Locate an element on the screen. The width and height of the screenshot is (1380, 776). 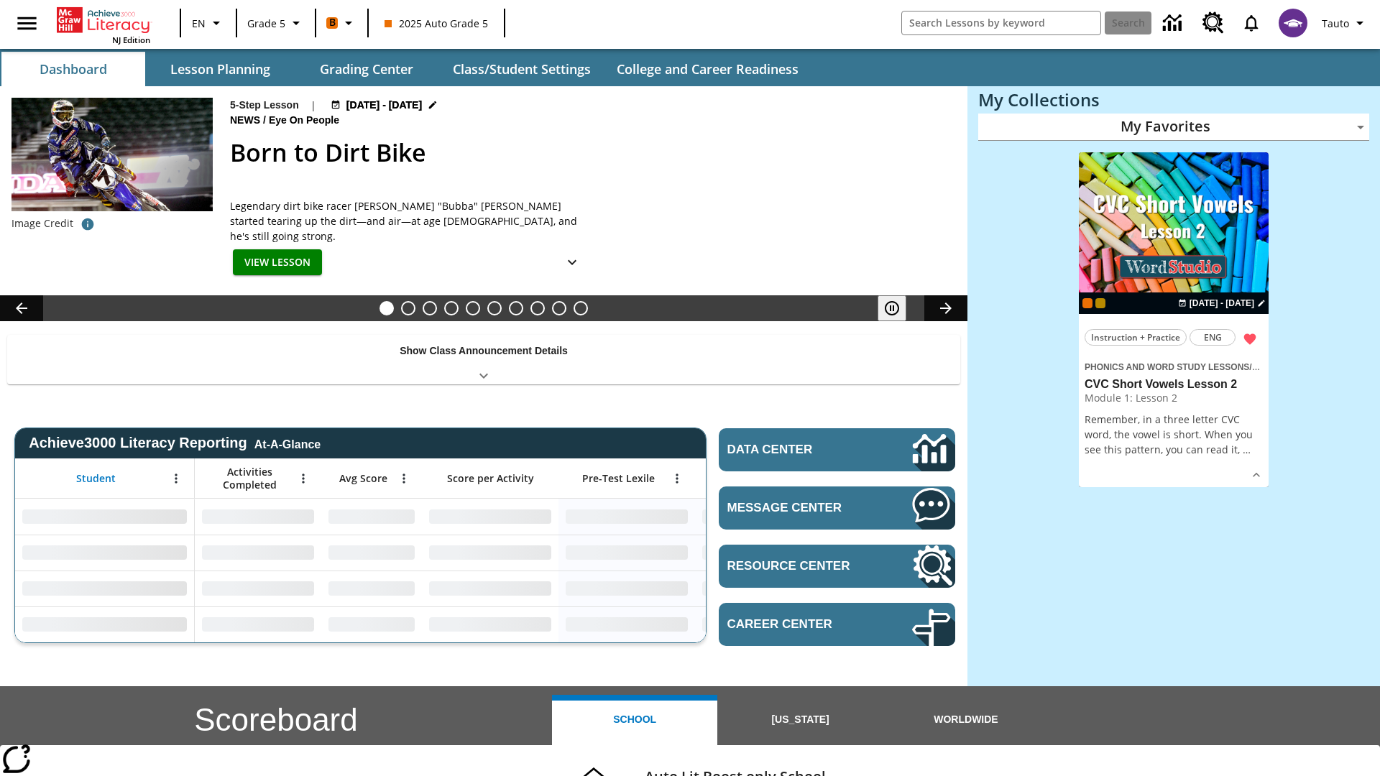
button: Language: EN, Select a language is located at coordinates (208, 23).